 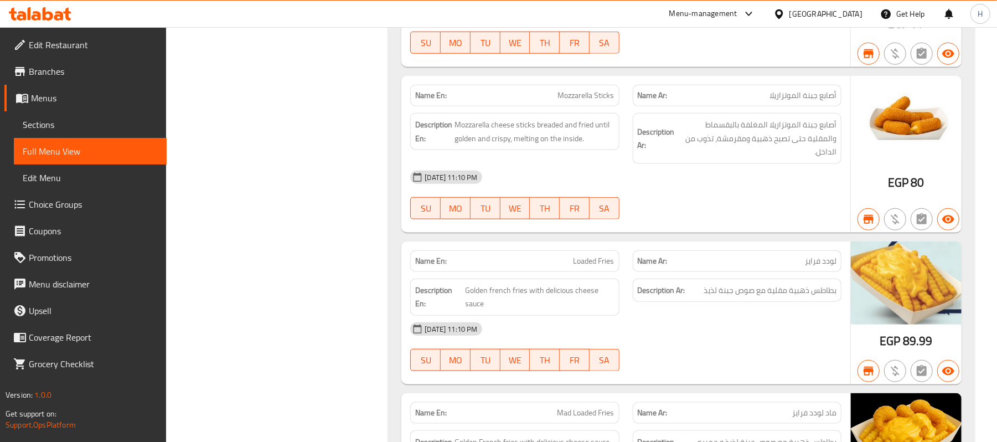 I want to click on span: Mozzarella Sticks, so click(x=586, y=95).